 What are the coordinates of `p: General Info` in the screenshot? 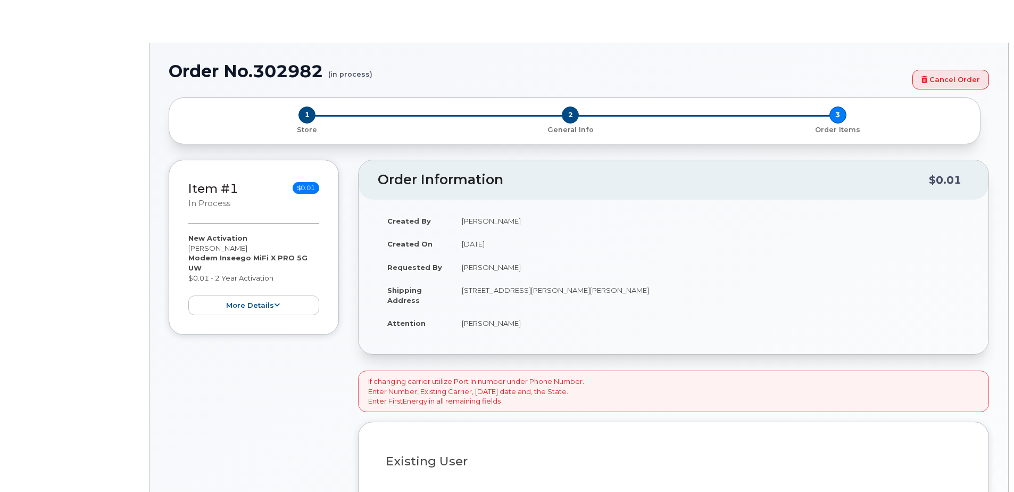 It's located at (570, 130).